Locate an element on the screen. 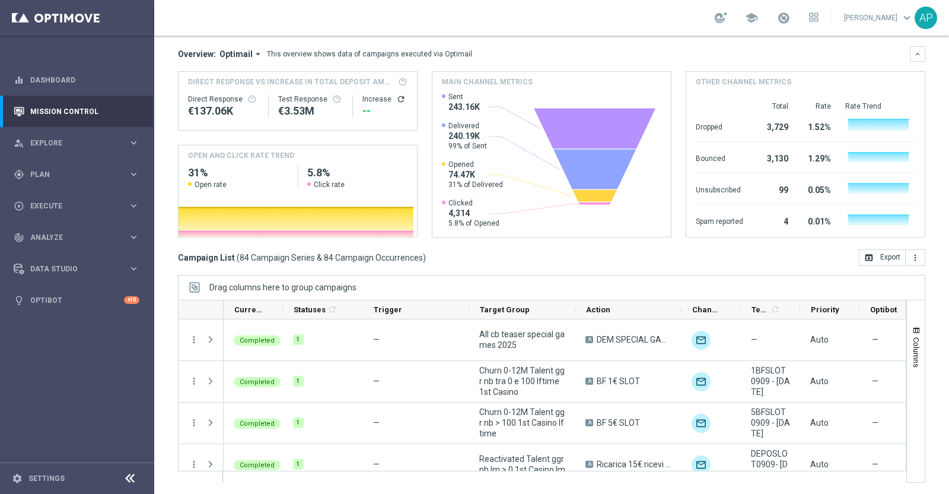 Image resolution: width=949 pixels, height=494 pixels. h3: Overview: is located at coordinates (197, 54).